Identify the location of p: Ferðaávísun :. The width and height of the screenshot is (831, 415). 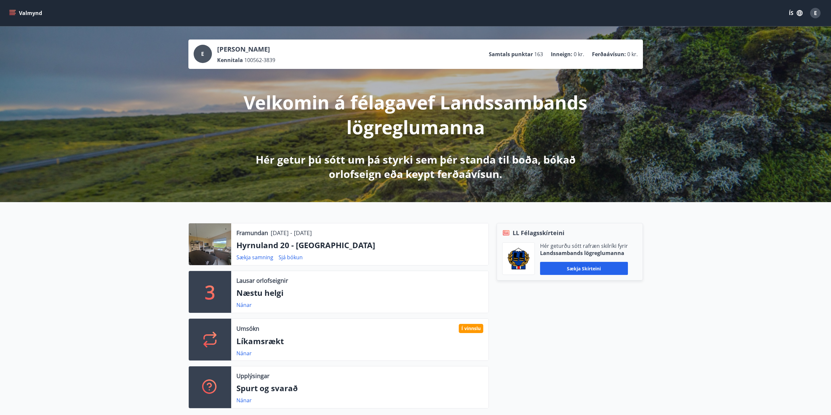
(609, 54).